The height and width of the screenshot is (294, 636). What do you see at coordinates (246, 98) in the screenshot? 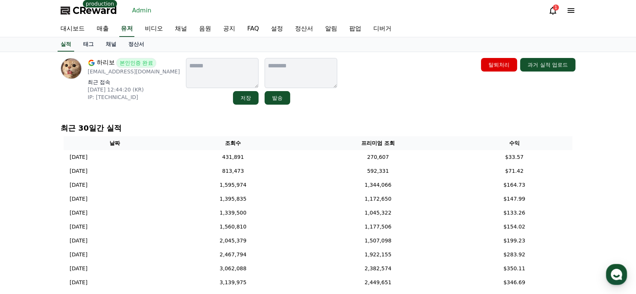
I see `button: 저장` at bounding box center [246, 98].